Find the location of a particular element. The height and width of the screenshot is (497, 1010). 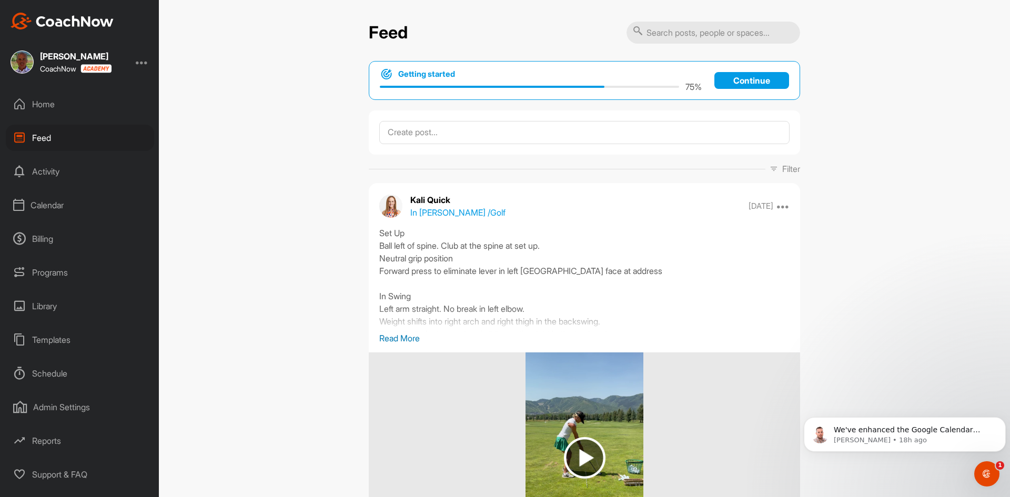

div: Admin Settings is located at coordinates (80, 407).